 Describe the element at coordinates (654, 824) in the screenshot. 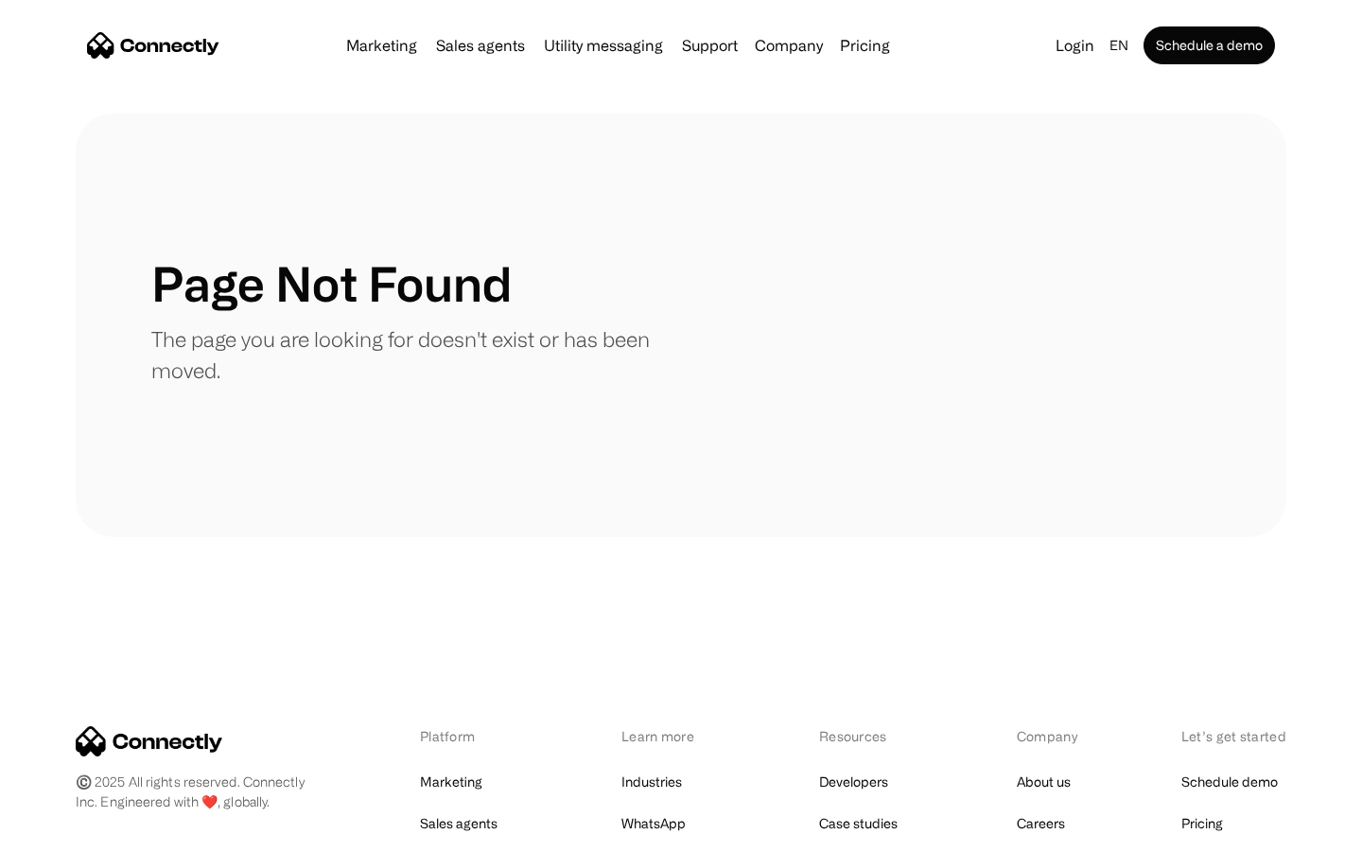

I see `a: WhatsApp` at that location.